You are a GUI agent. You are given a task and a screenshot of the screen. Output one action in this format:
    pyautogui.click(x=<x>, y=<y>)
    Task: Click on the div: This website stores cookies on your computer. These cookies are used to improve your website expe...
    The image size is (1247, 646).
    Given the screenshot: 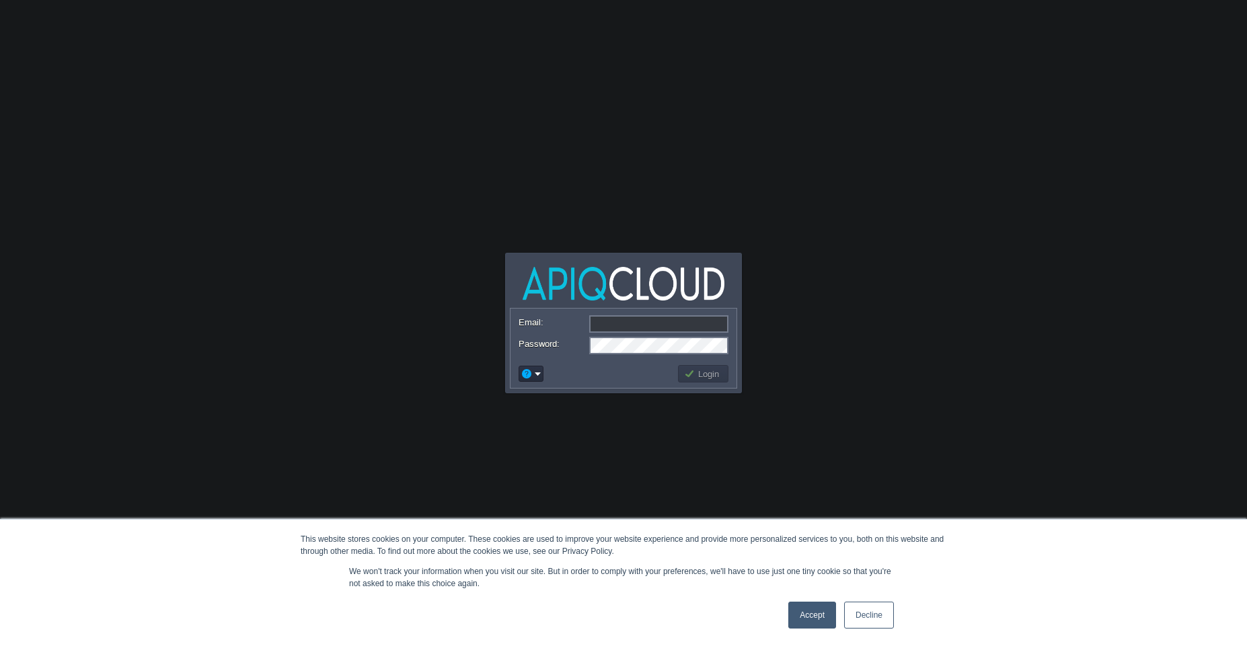 What is the action you would take?
    pyautogui.click(x=624, y=546)
    